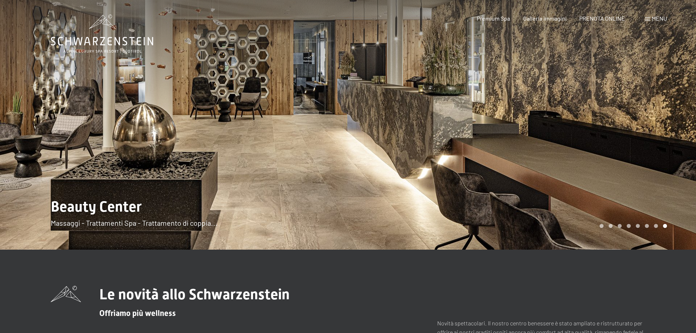  Describe the element at coordinates (620, 226) in the screenshot. I see `div: Carousel Page 3` at that location.